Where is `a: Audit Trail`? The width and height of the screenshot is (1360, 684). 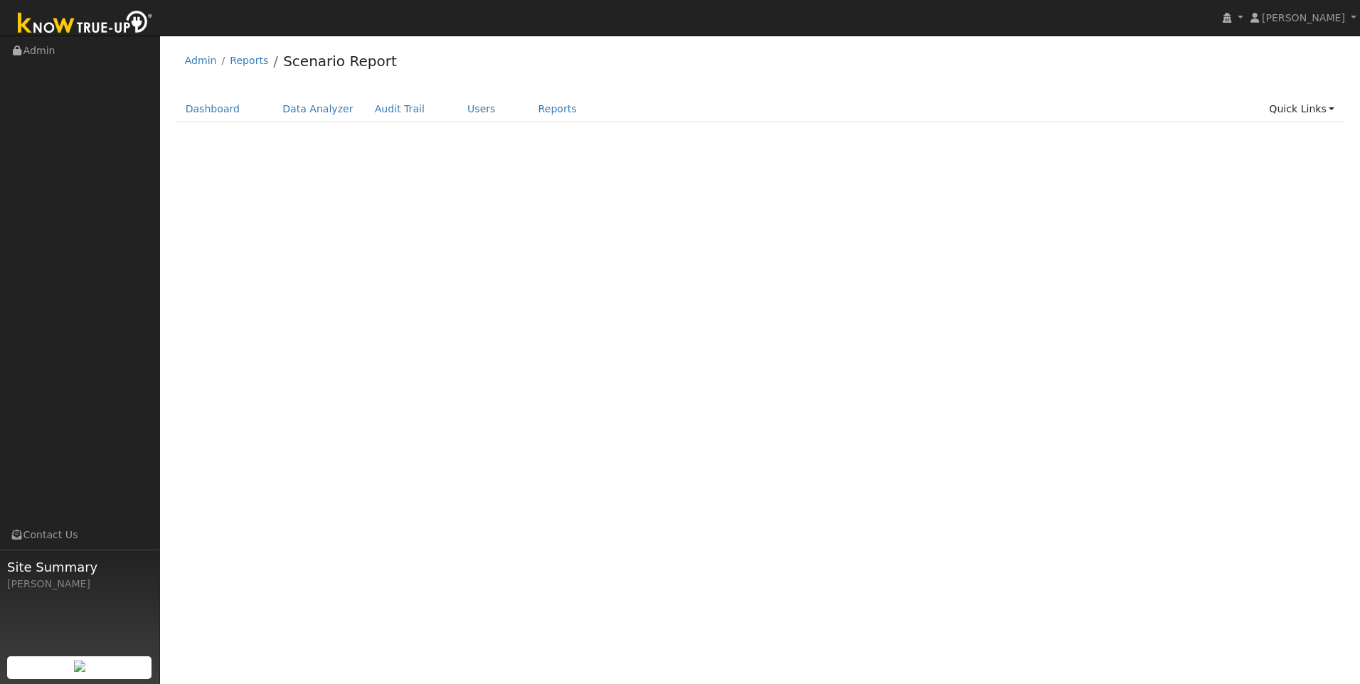
a: Audit Trail is located at coordinates (400, 109).